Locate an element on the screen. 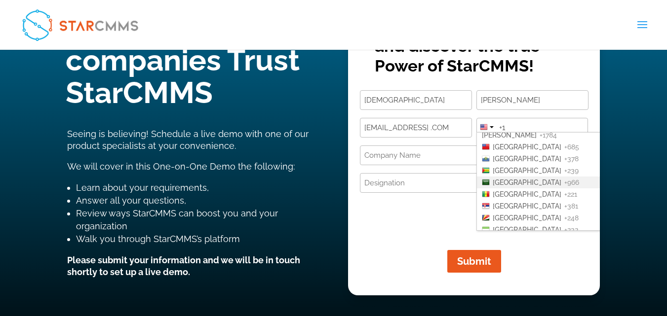 The width and height of the screenshot is (667, 316). input: First Name is located at coordinates (415, 100).